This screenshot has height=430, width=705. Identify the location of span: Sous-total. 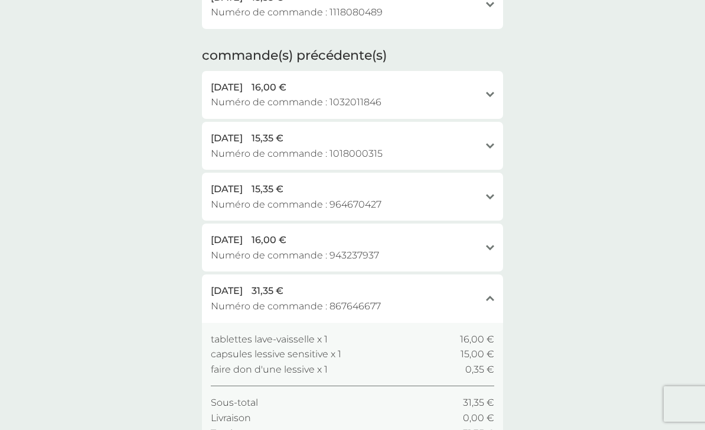
(235, 402).